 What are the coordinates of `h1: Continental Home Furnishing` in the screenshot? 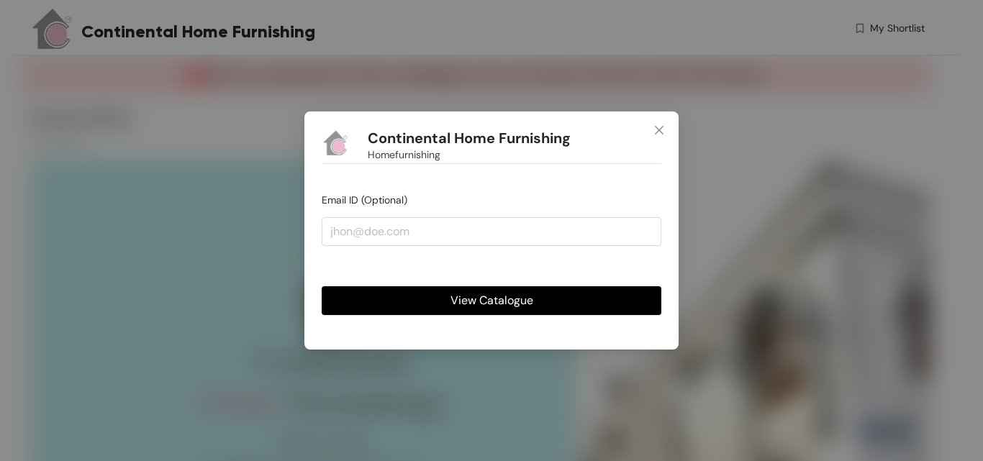 It's located at (469, 138).